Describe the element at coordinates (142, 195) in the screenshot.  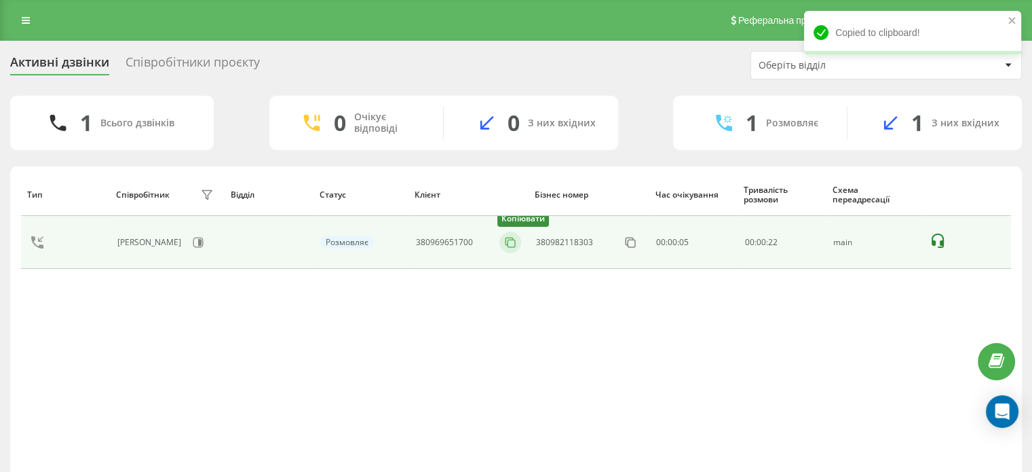
I see `div: Співробітник` at that location.